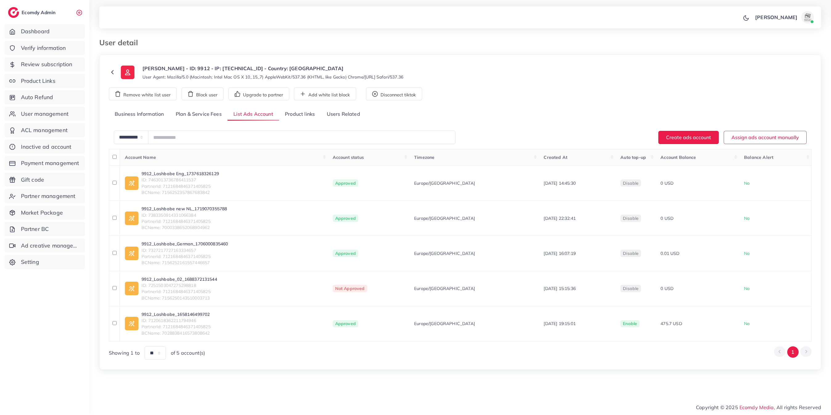 This screenshot has width=831, height=415. I want to click on span: 475.7 USD, so click(671, 324).